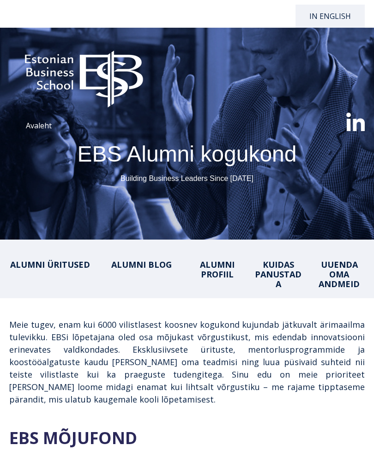  Describe the element at coordinates (84, 75) in the screenshot. I see `img: ebs_logo2016_white-1` at that location.